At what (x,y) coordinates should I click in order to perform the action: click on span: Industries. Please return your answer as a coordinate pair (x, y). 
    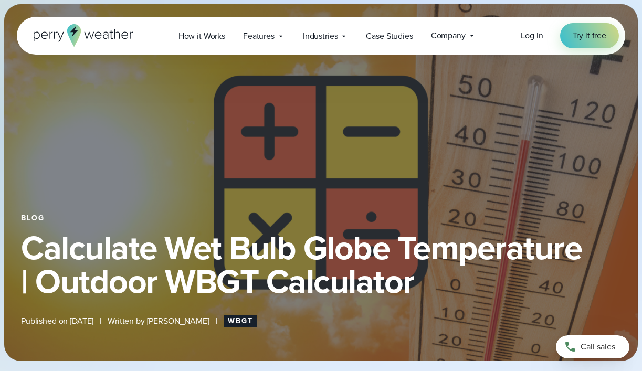
    Looking at the image, I should click on (320, 36).